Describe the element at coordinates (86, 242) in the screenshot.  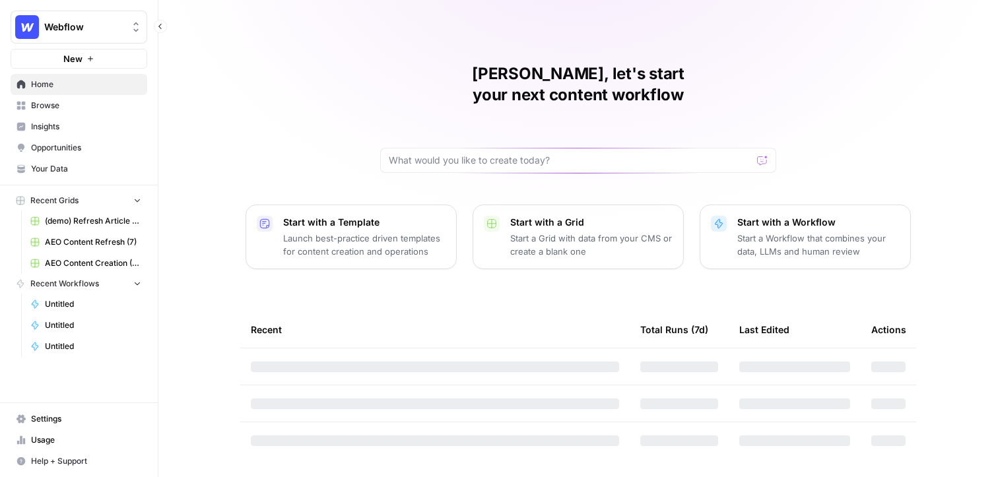
I see `a: AEO Content Refresh (7)` at that location.